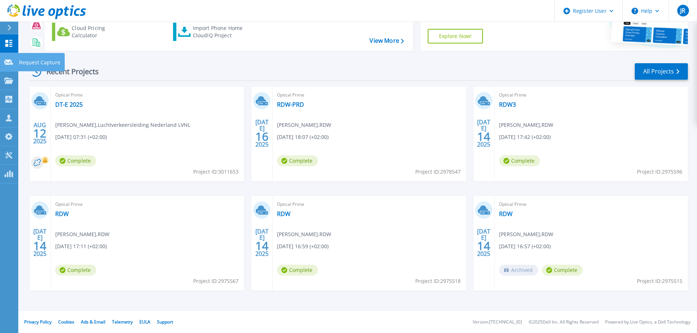 This screenshot has width=697, height=333. Describe the element at coordinates (68, 71) in the screenshot. I see `div: Recent Projects` at that location.